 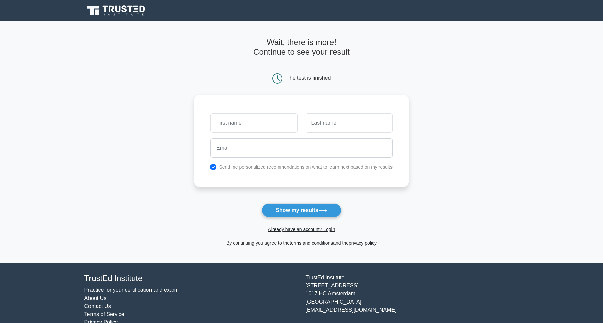 What do you see at coordinates (301, 242) in the screenshot?
I see `div: By continuing you agree to the and the` at bounding box center [301, 242].